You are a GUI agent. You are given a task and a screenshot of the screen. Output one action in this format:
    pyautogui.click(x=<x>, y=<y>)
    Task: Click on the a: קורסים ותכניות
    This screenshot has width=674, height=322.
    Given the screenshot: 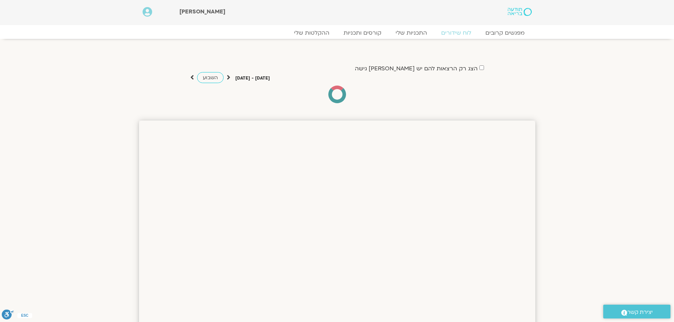 What is the action you would take?
    pyautogui.click(x=362, y=33)
    